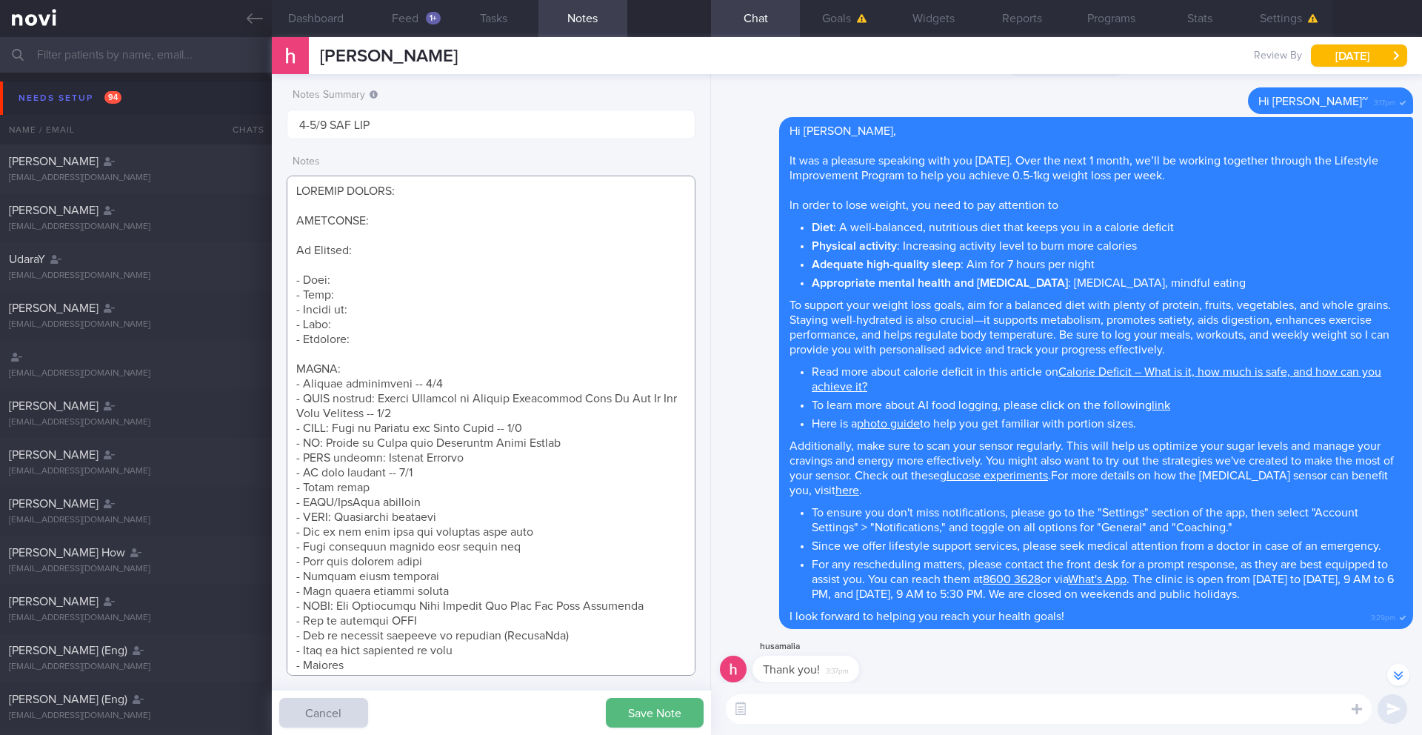  What do you see at coordinates (888, 424) in the screenshot?
I see `a: photo guide` at bounding box center [888, 424].